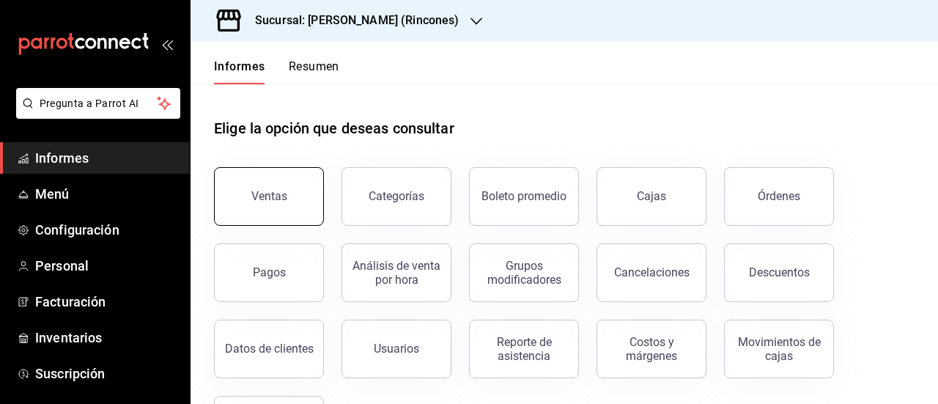 Image resolution: width=938 pixels, height=404 pixels. Describe the element at coordinates (652, 349) in the screenshot. I see `font: Costos y márgenes` at that location.